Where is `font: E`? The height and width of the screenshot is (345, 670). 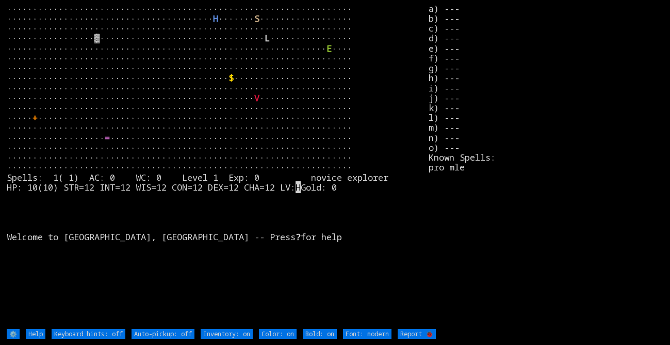
font: E is located at coordinates (329, 48).